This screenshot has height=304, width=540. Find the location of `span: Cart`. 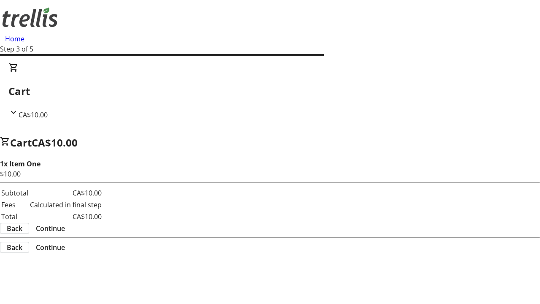

span: Cart is located at coordinates (21, 142).